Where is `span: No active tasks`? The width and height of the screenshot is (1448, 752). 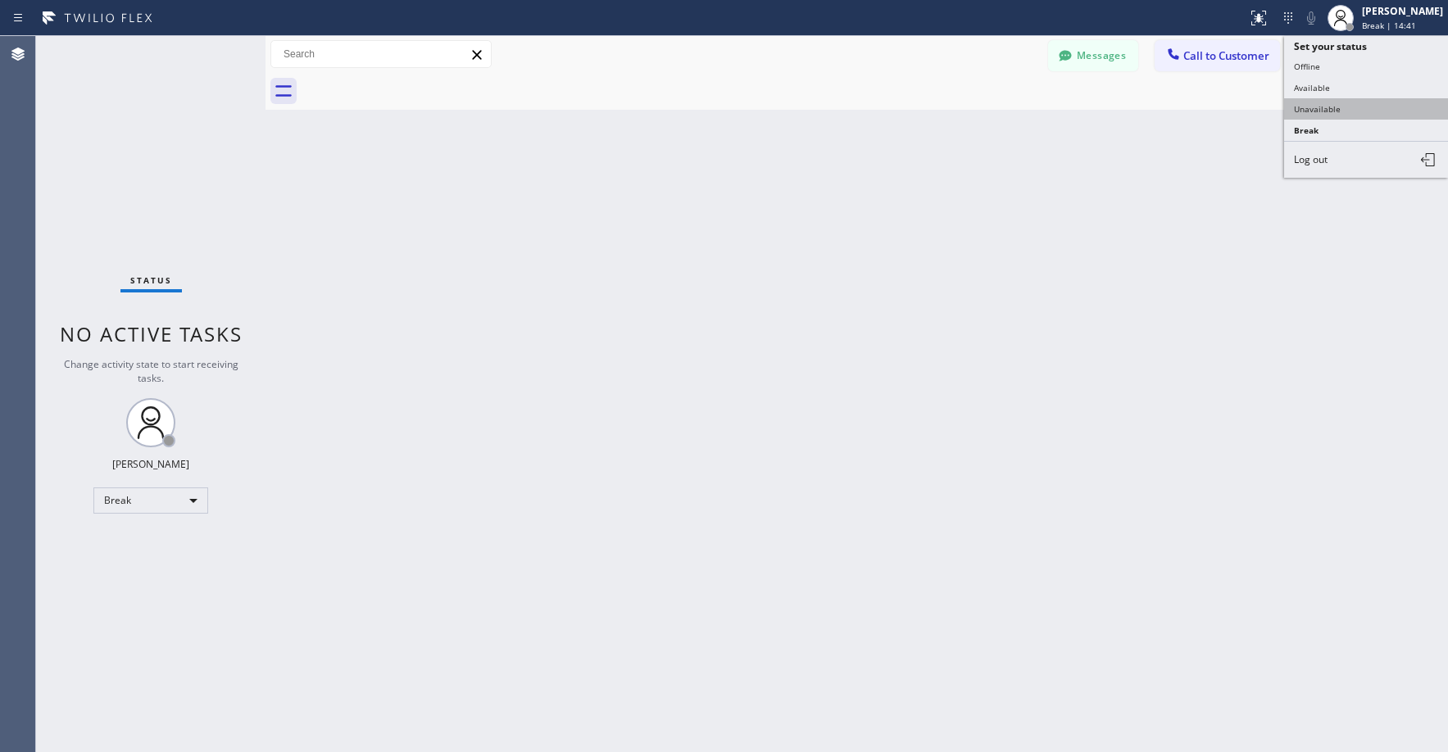
span: No active tasks is located at coordinates (151, 334).